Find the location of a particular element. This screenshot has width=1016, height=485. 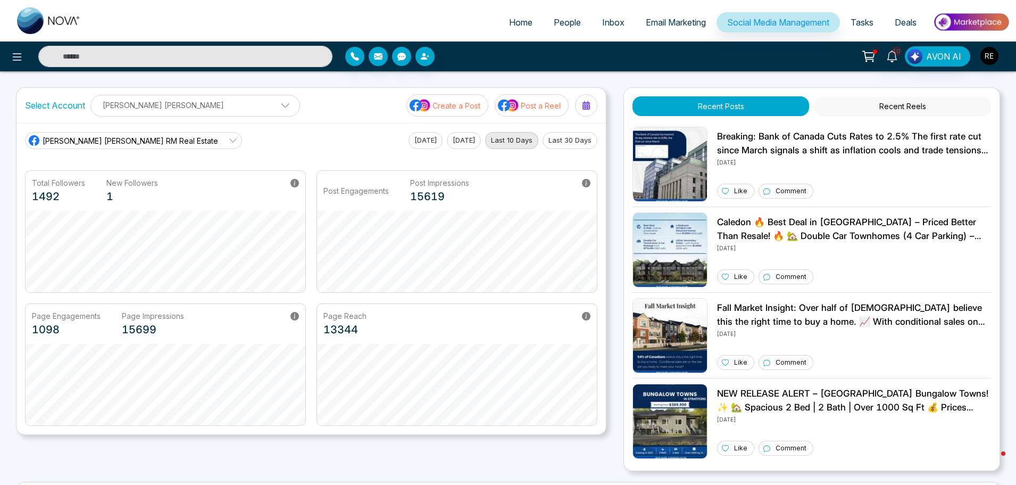

span: Inbox is located at coordinates (613, 22).